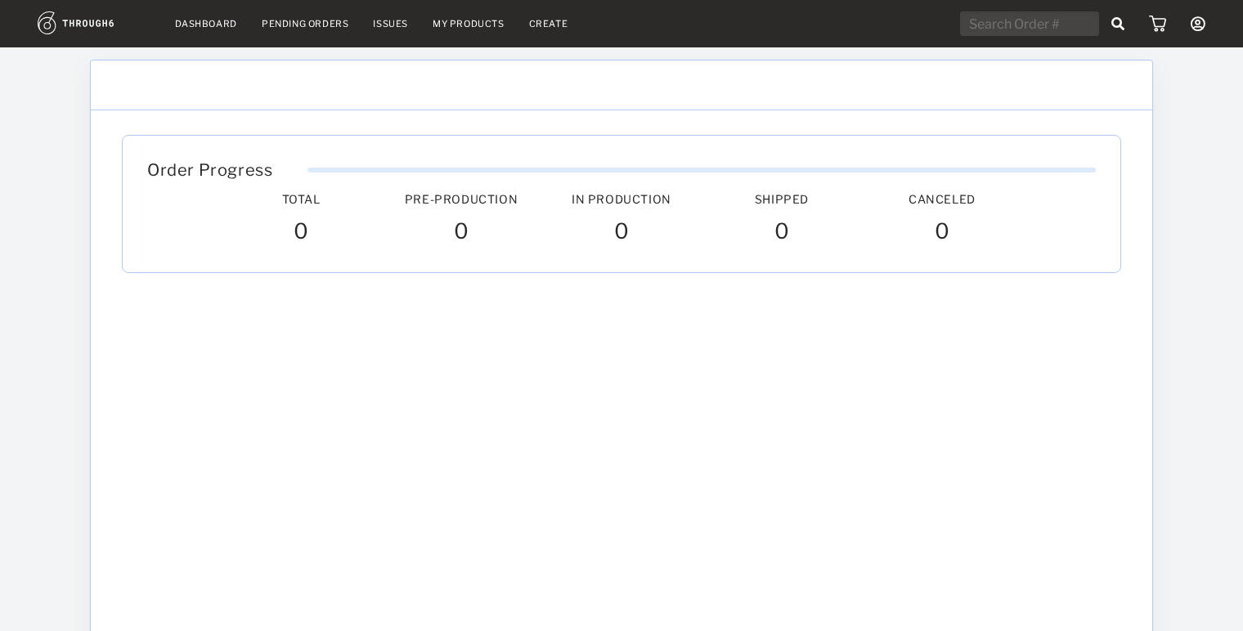 The width and height of the screenshot is (1243, 631). What do you see at coordinates (622, 199) in the screenshot?
I see `span: In Production` at bounding box center [622, 199].